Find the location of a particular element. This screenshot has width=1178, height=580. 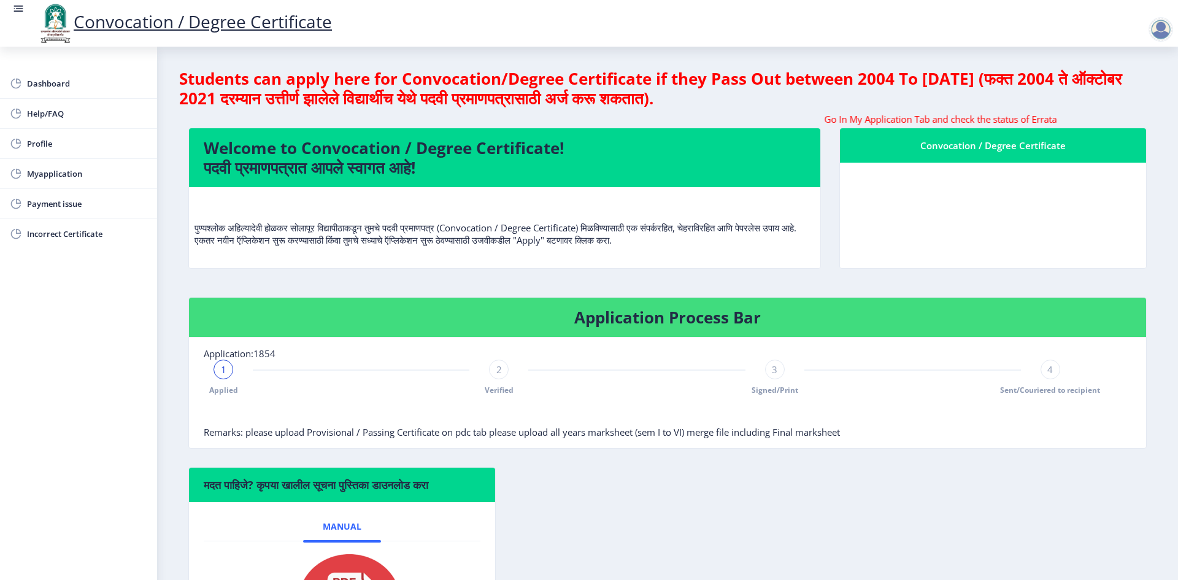

h6: मदत पाहिजे? कृपया खालील सूचना पुस्तिका डाउनलोड करा is located at coordinates (342, 485).